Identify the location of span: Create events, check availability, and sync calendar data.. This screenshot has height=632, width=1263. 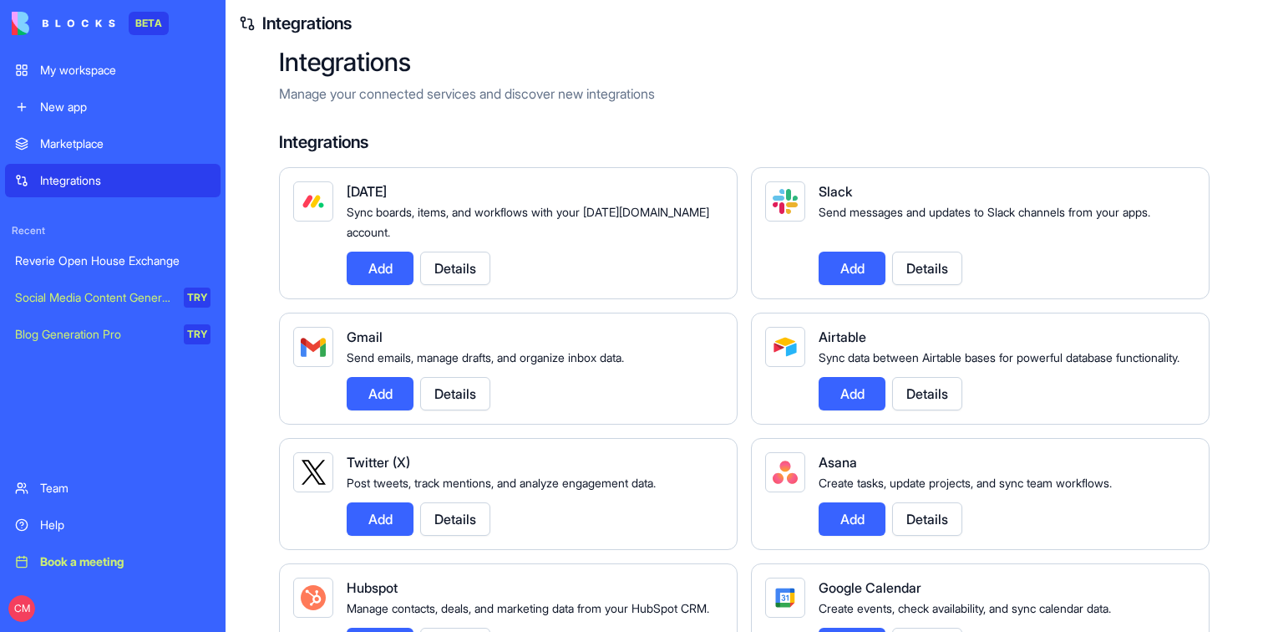
(965, 607).